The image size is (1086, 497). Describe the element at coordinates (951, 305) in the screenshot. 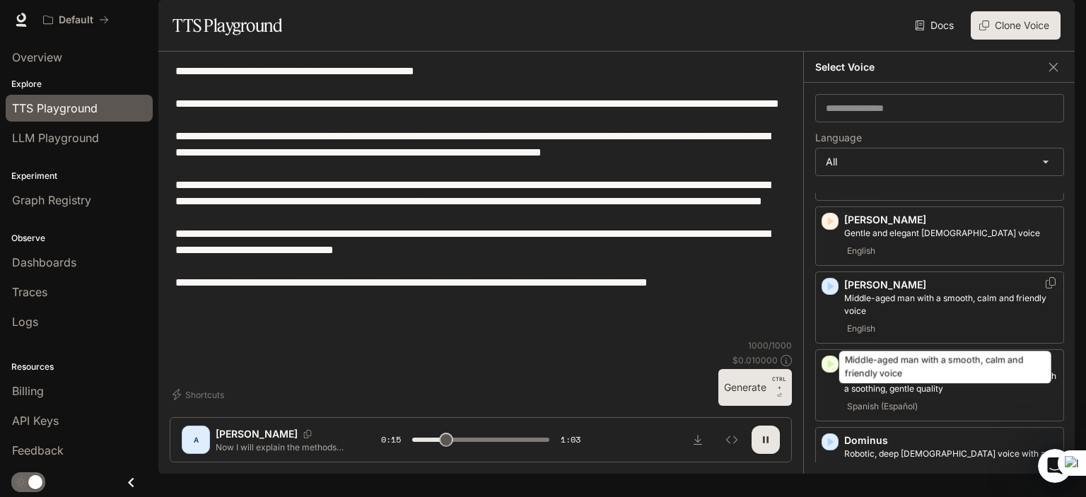

I see `p: Middle-aged man with a smooth, calm and friendly voice` at that location.